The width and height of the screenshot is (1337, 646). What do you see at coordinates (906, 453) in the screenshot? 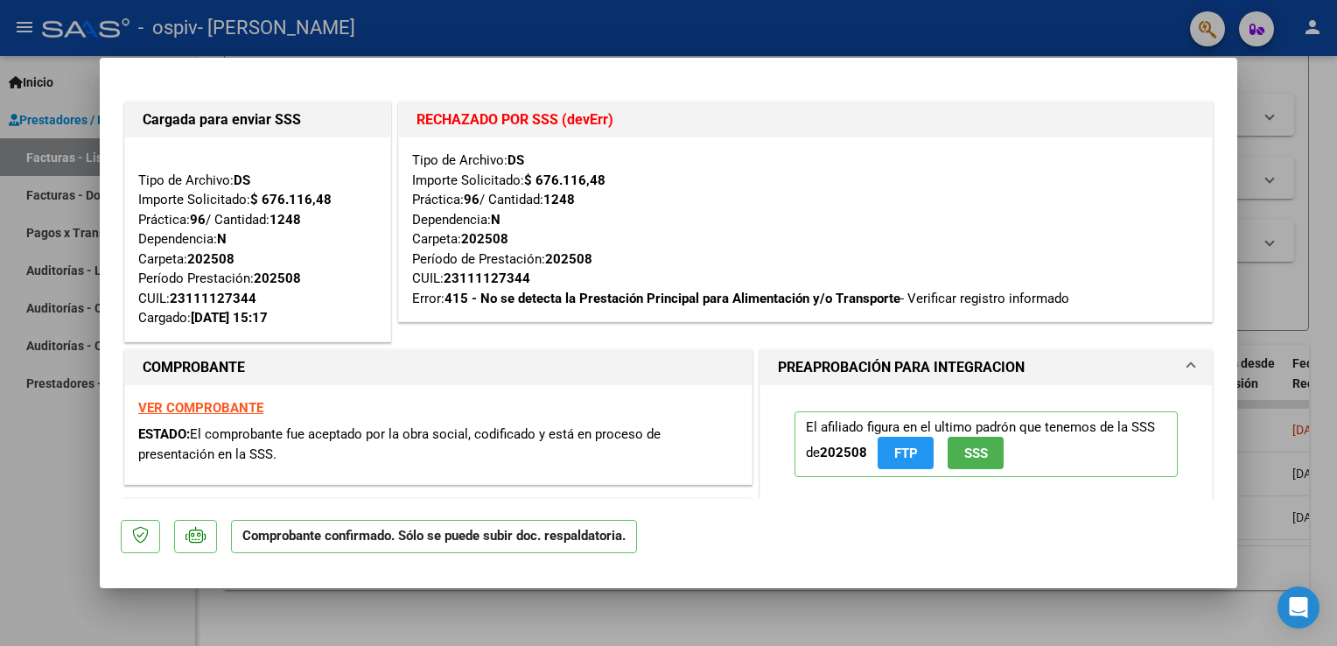
I see `span: FTP` at bounding box center [906, 453].